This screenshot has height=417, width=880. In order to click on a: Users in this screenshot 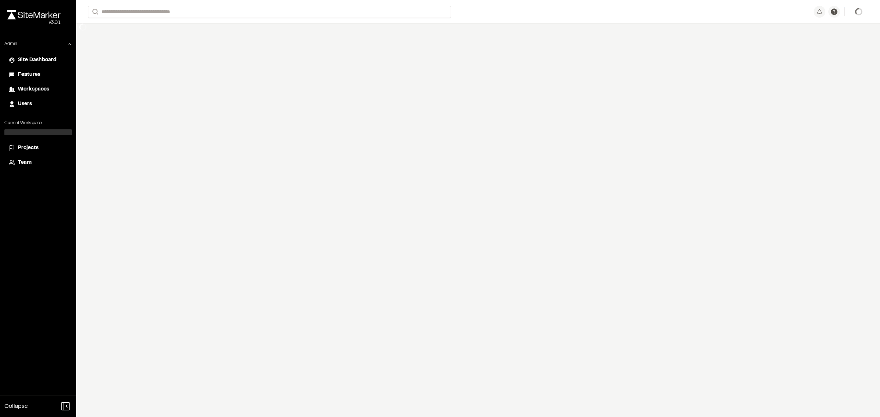, I will do `click(38, 104)`.